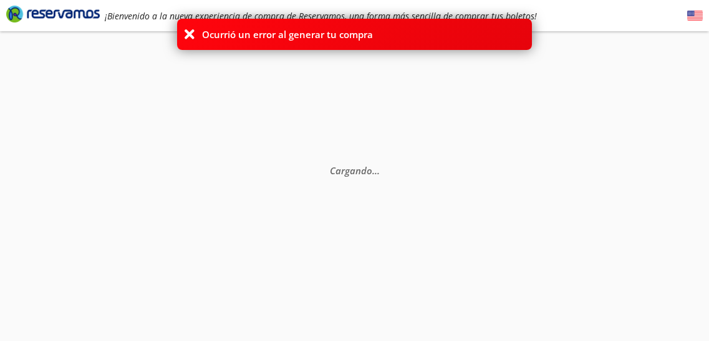 The image size is (709, 341). What do you see at coordinates (53, 16) in the screenshot?
I see `a: Brand Logo` at bounding box center [53, 16].